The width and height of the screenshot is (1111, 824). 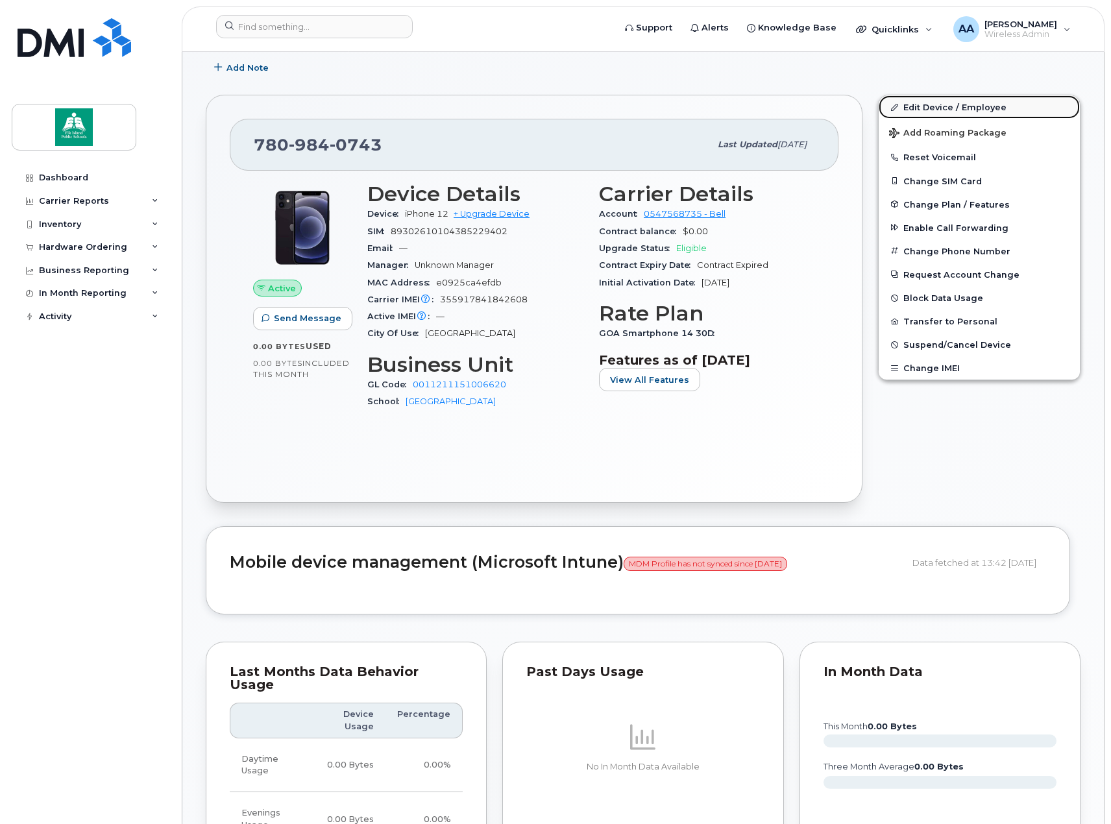 What do you see at coordinates (349, 720) in the screenshot?
I see `th: Device Usage` at bounding box center [349, 720].